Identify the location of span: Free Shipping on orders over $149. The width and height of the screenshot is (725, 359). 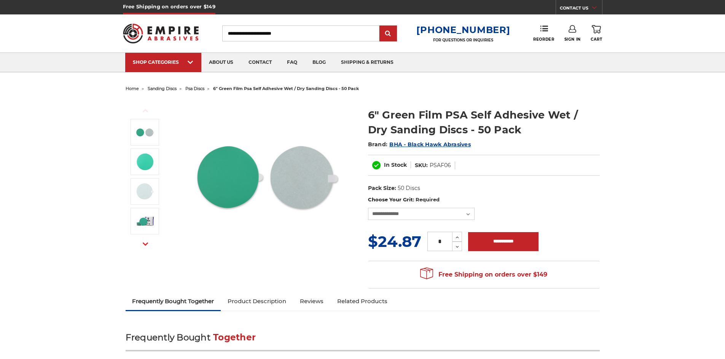
(483, 275).